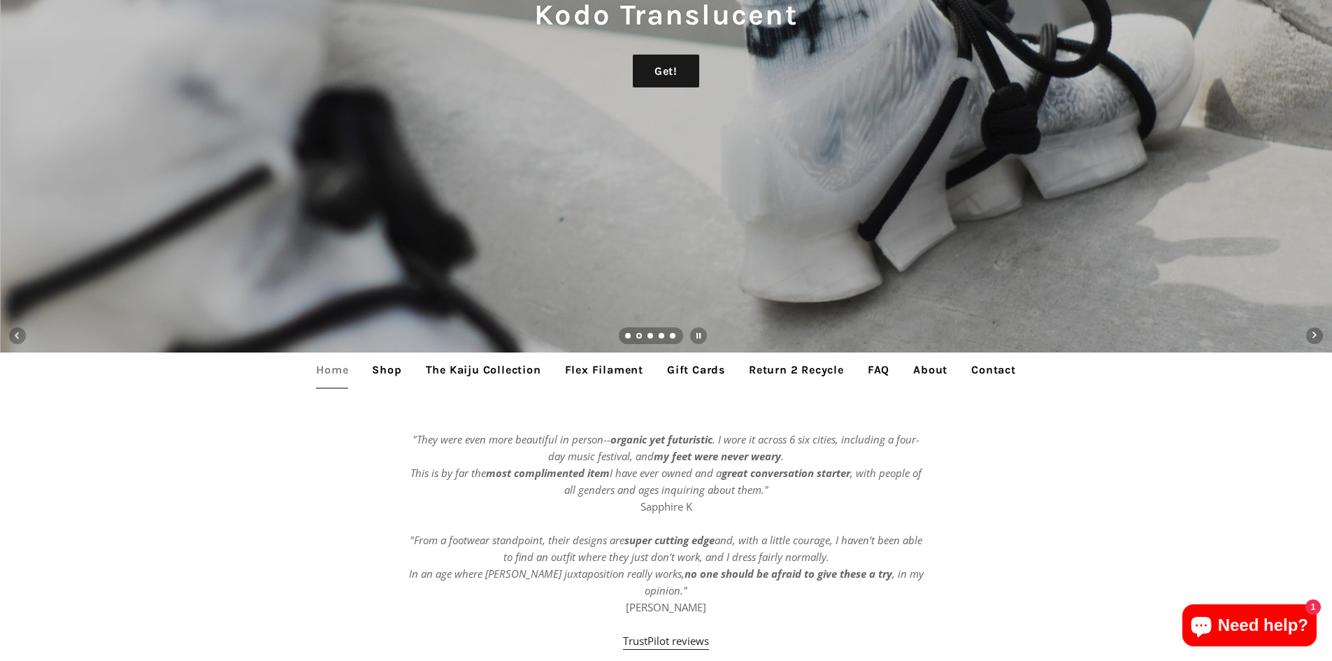 The width and height of the screenshot is (1332, 661). I want to click on inbox-online-store-chat: Shopify online store chat, so click(1250, 627).